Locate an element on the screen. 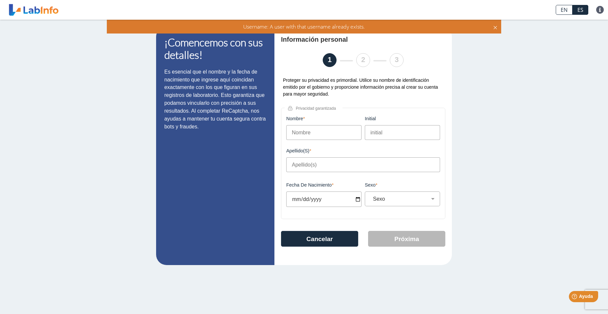 The height and width of the screenshot is (314, 608). a: ES is located at coordinates (580, 10).